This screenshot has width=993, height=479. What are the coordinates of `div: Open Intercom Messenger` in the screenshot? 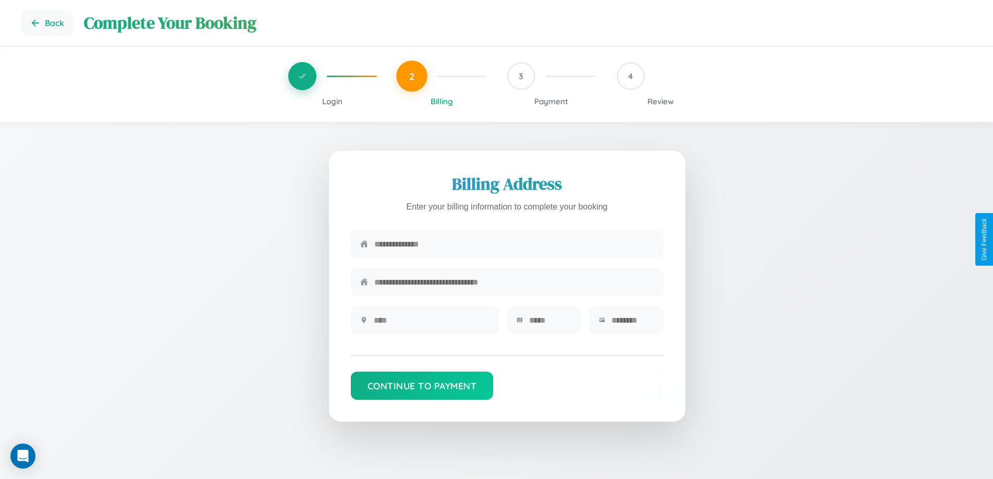 It's located at (23, 456).